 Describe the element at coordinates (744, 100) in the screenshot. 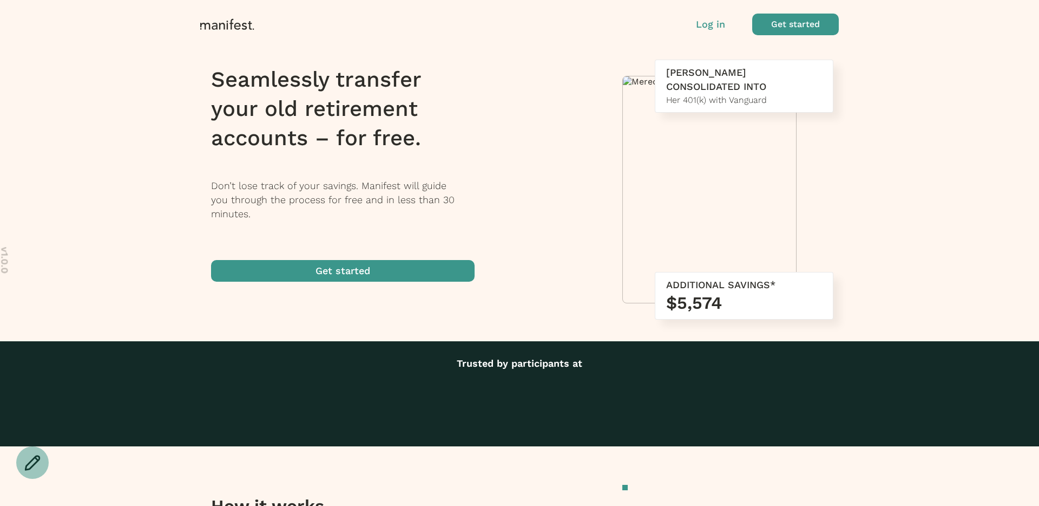

I see `div: Her 401(k) with Vanguard` at that location.